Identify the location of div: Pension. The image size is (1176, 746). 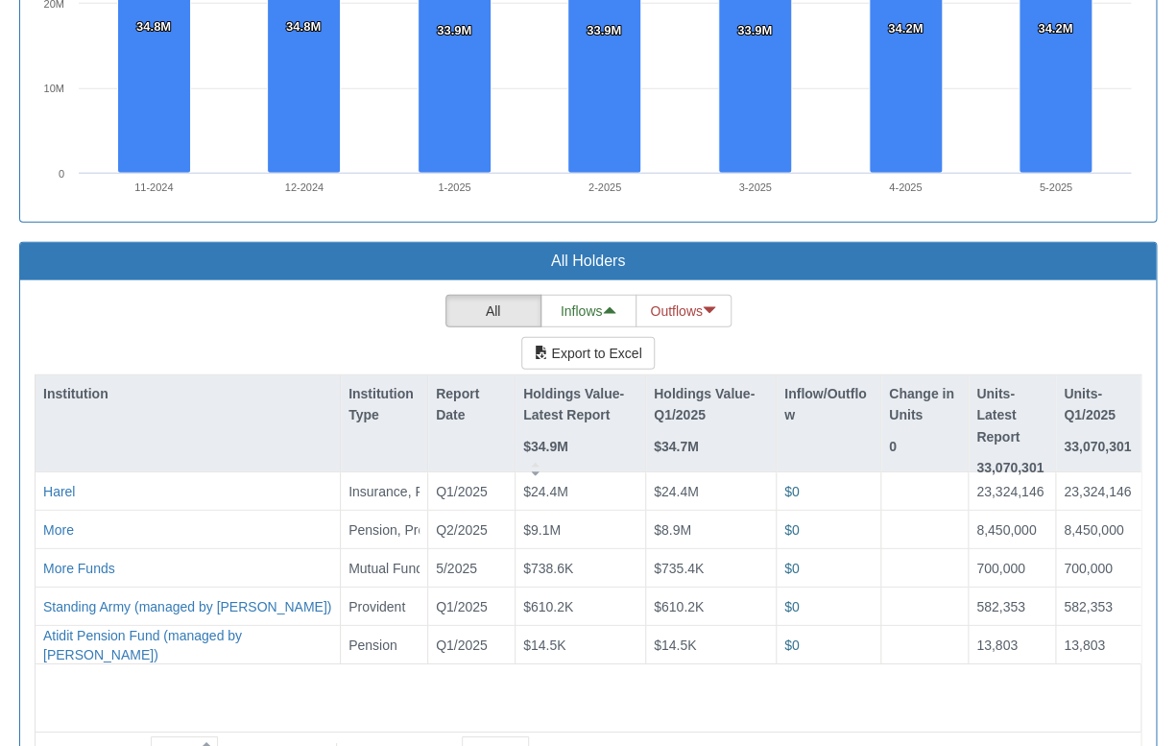
(384, 645).